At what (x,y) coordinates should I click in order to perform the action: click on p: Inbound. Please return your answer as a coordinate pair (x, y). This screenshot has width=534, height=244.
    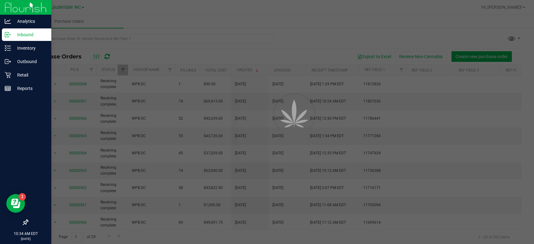
    Looking at the image, I should click on (30, 35).